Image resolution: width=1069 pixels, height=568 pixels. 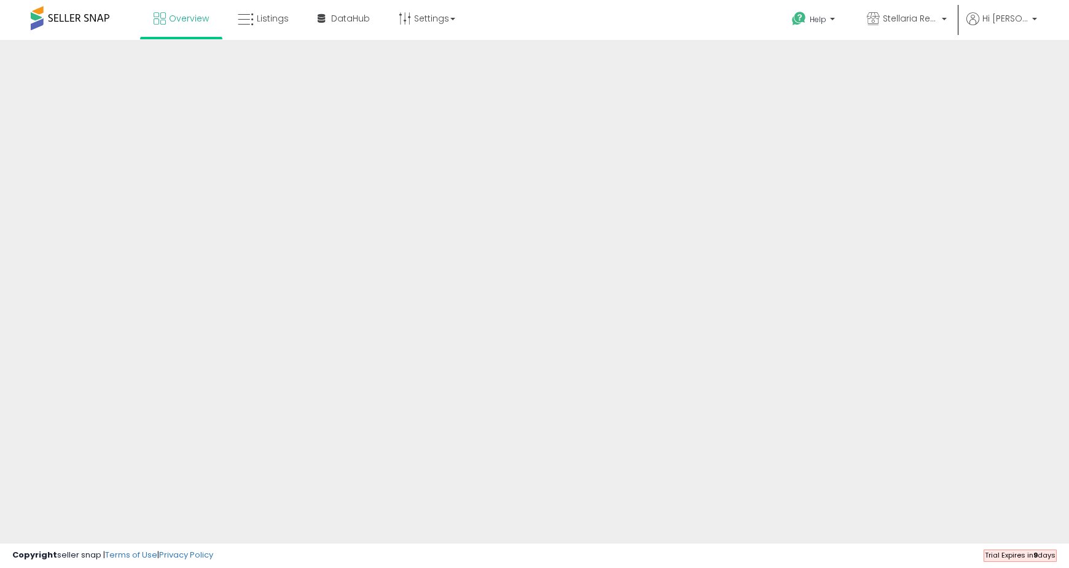 I want to click on span: Stellaria Retail, so click(x=911, y=18).